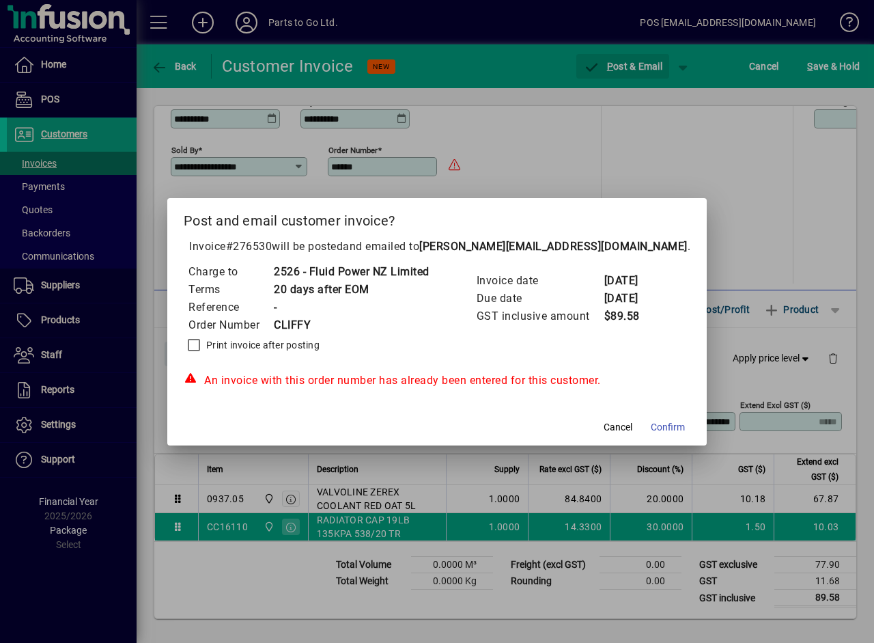 Image resolution: width=874 pixels, height=643 pixels. What do you see at coordinates (249, 246) in the screenshot?
I see `span: #276530` at bounding box center [249, 246].